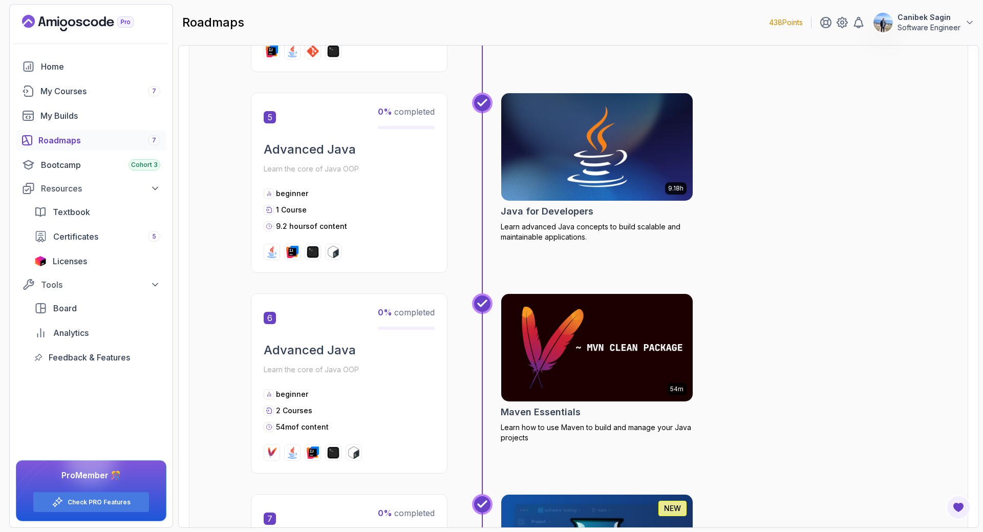 This screenshot has height=532, width=983. I want to click on span: 2 Courses, so click(294, 410).